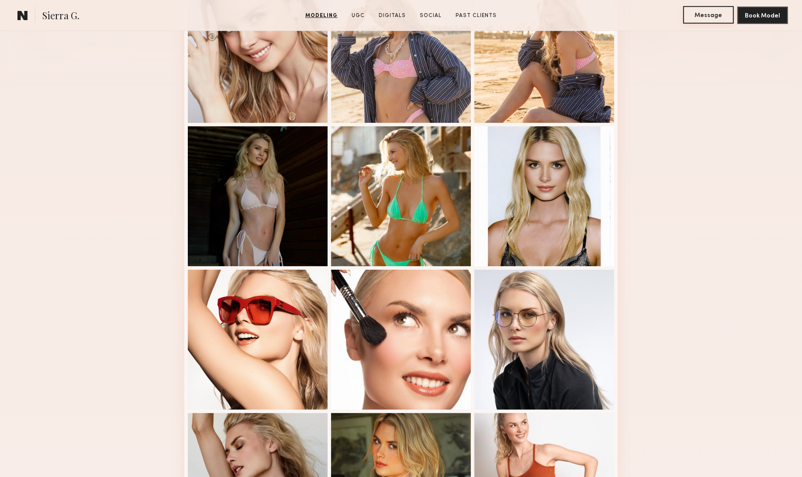 This screenshot has width=802, height=477. What do you see at coordinates (431, 16) in the screenshot?
I see `a: Social` at bounding box center [431, 16].